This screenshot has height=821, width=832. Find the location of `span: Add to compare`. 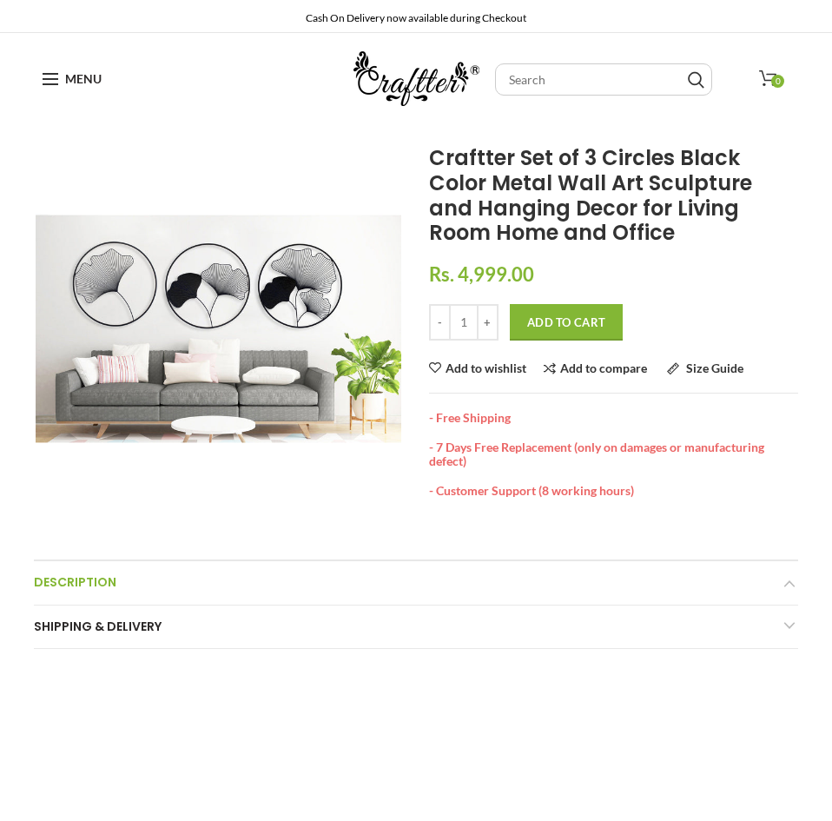

span: Add to compare is located at coordinates (604, 367).